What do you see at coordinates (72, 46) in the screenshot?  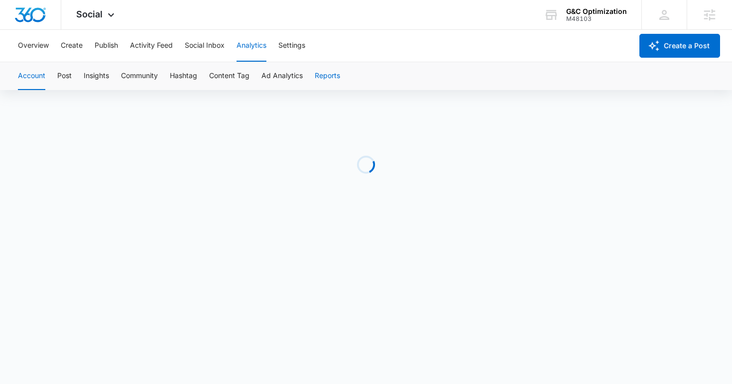 I see `button: Create` at bounding box center [72, 46].